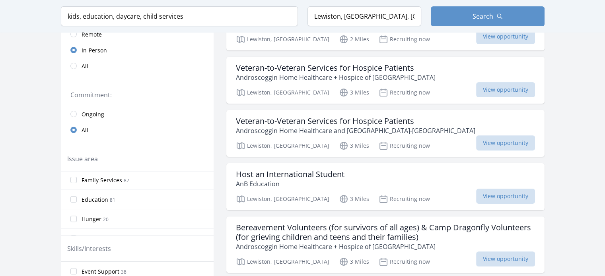 Image resolution: width=605 pixels, height=276 pixels. I want to click on a: Ongoing, so click(137, 114).